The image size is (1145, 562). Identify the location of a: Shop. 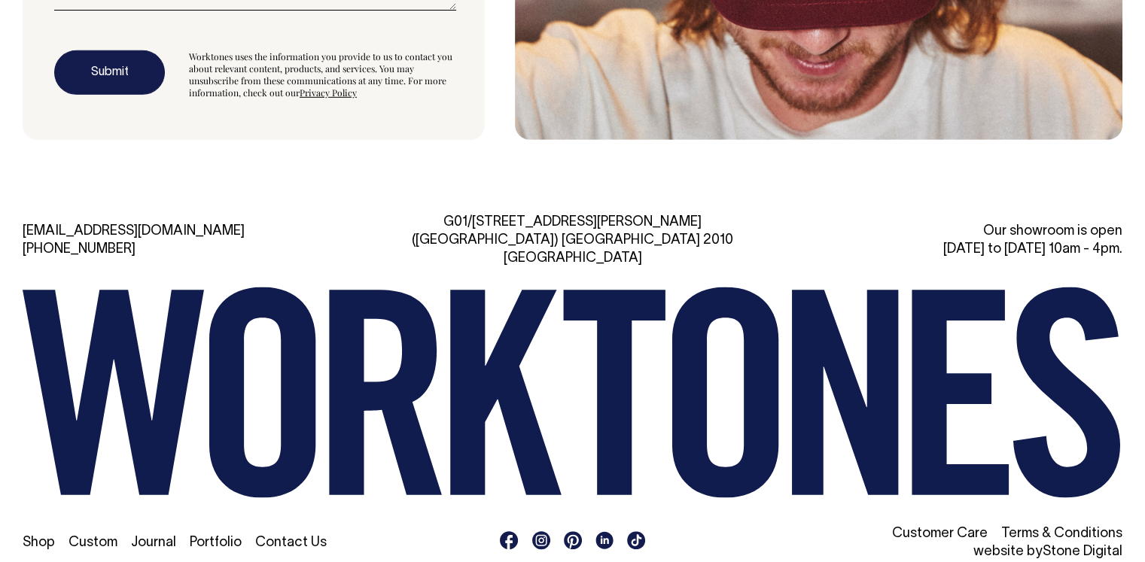
(38, 543).